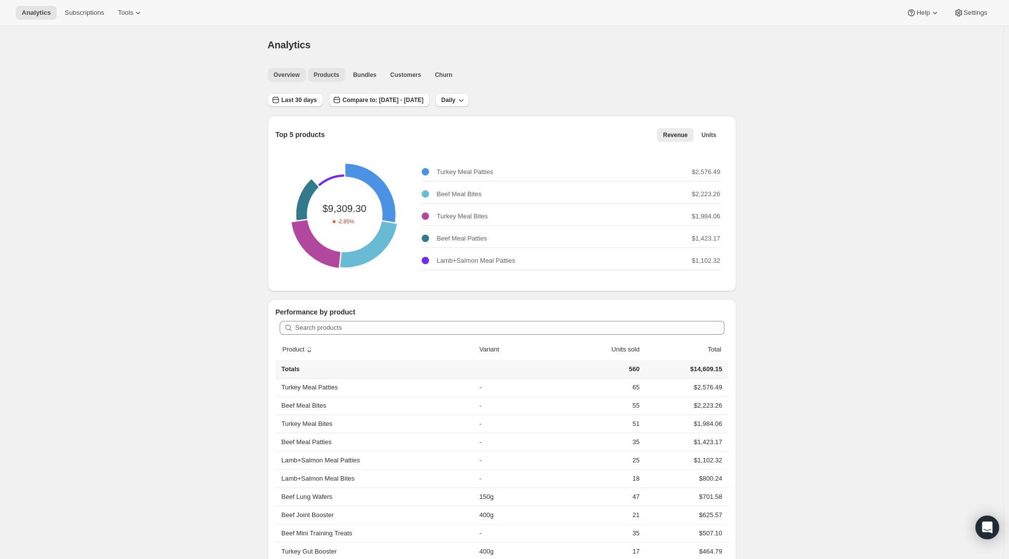 Image resolution: width=1009 pixels, height=559 pixels. Describe the element at coordinates (376, 388) in the screenshot. I see `th: Turkey Meal Patties` at that location.